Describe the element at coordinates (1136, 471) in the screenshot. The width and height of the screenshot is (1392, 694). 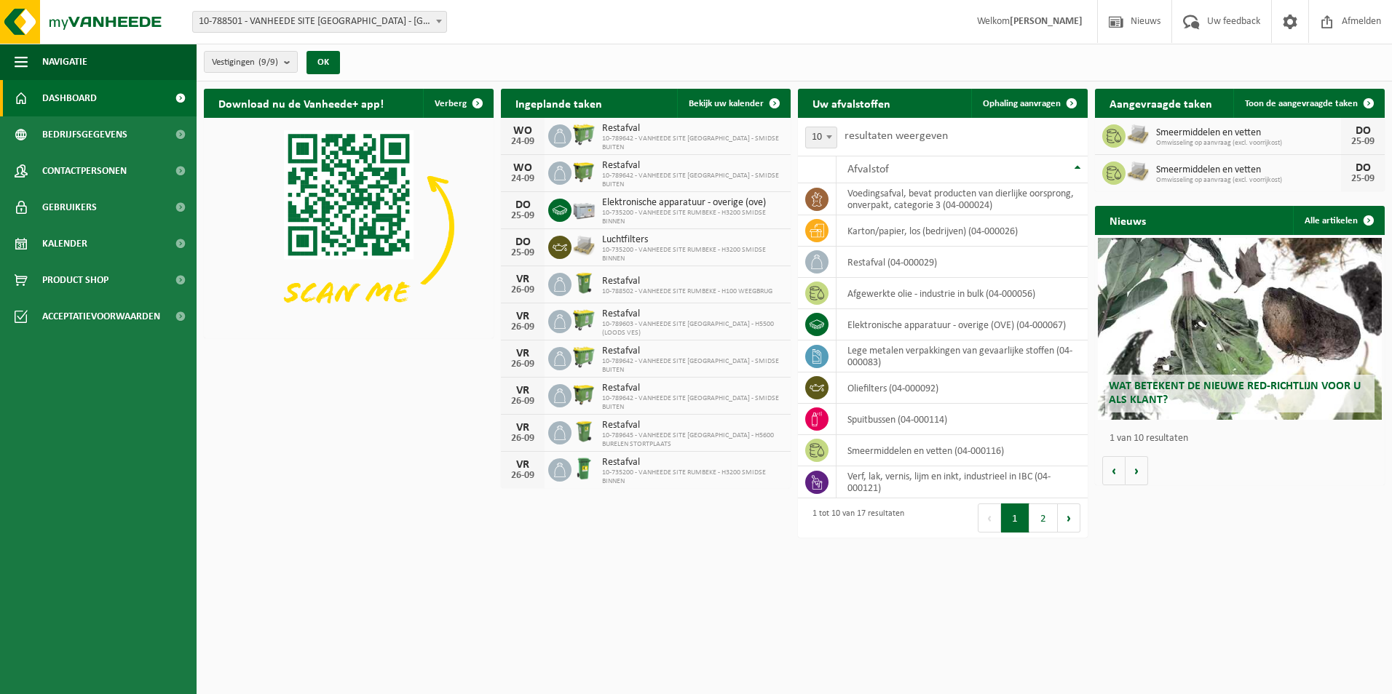
I see `button: Volgende` at that location.